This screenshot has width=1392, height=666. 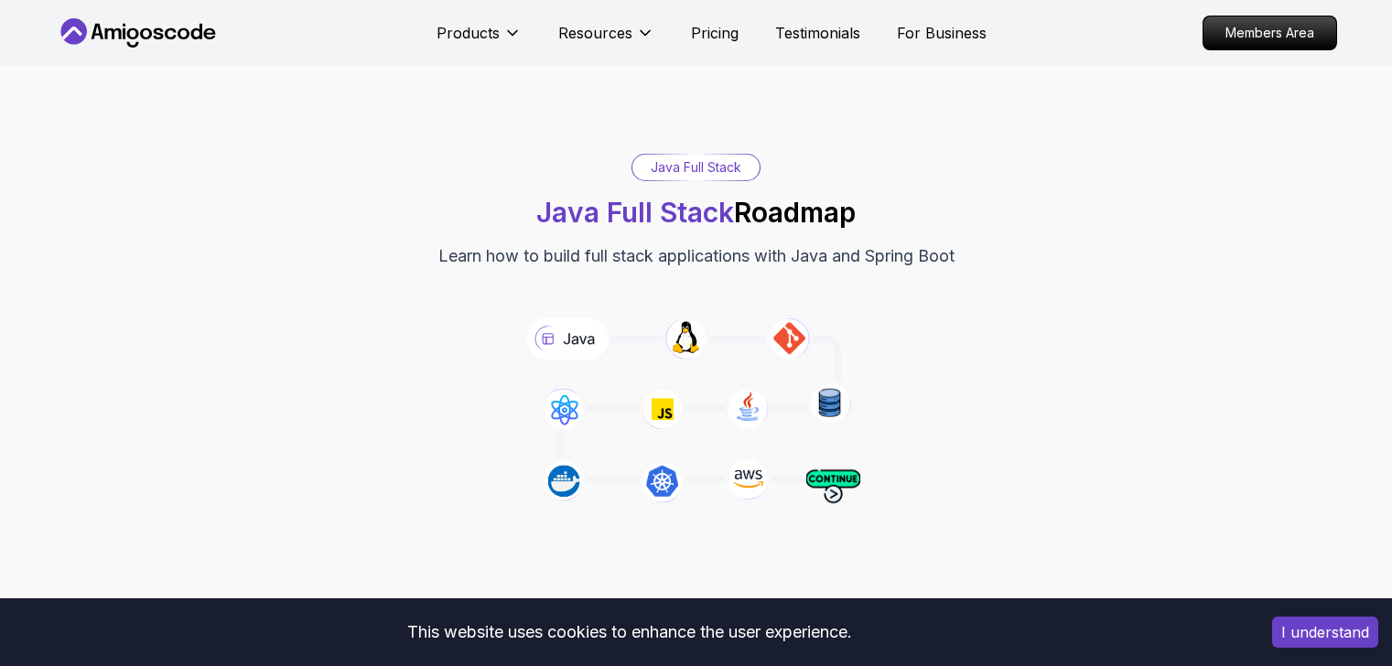 What do you see at coordinates (629, 633) in the screenshot?
I see `div: This website uses cookies to enhance the user experience.` at bounding box center [629, 633].